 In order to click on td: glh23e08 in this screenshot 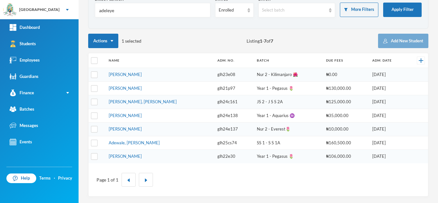, I will do `click(234, 75)`.